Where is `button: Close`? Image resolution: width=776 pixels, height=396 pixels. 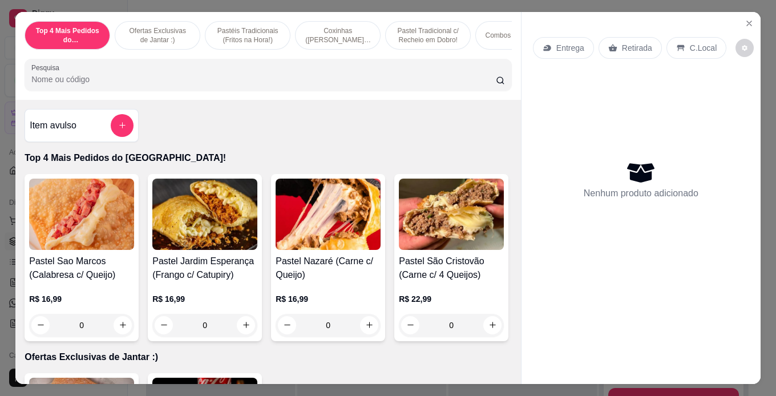 button: Close is located at coordinates (749, 23).